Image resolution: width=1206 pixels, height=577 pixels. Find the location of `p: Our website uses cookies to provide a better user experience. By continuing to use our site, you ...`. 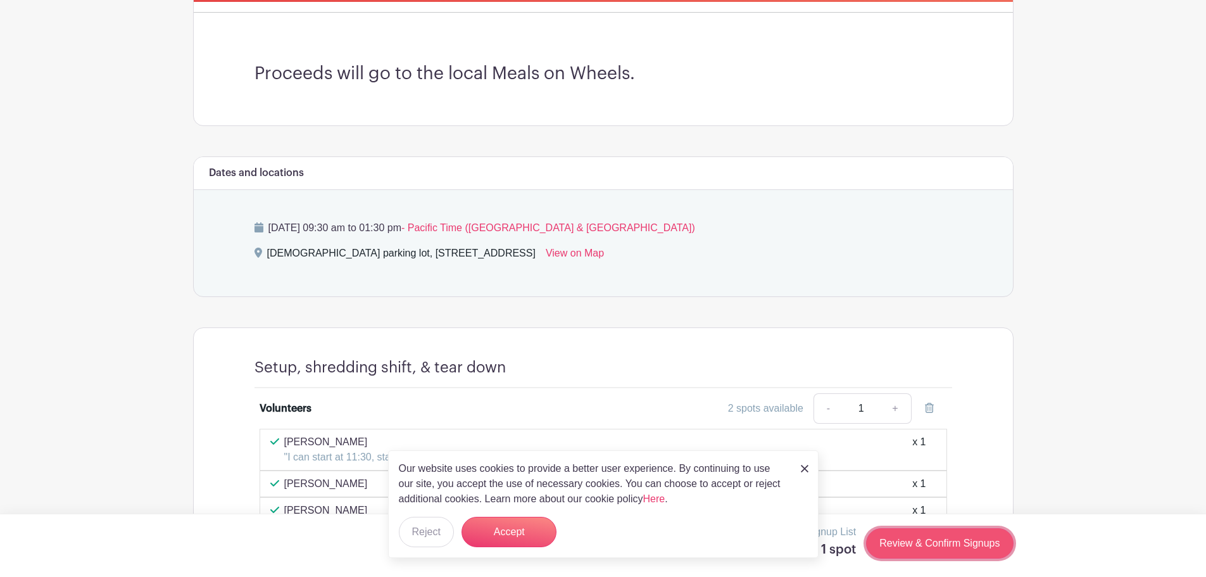

p: Our website uses cookies to provide a better user experience. By continuing to use our site, you ... is located at coordinates (593, 484).